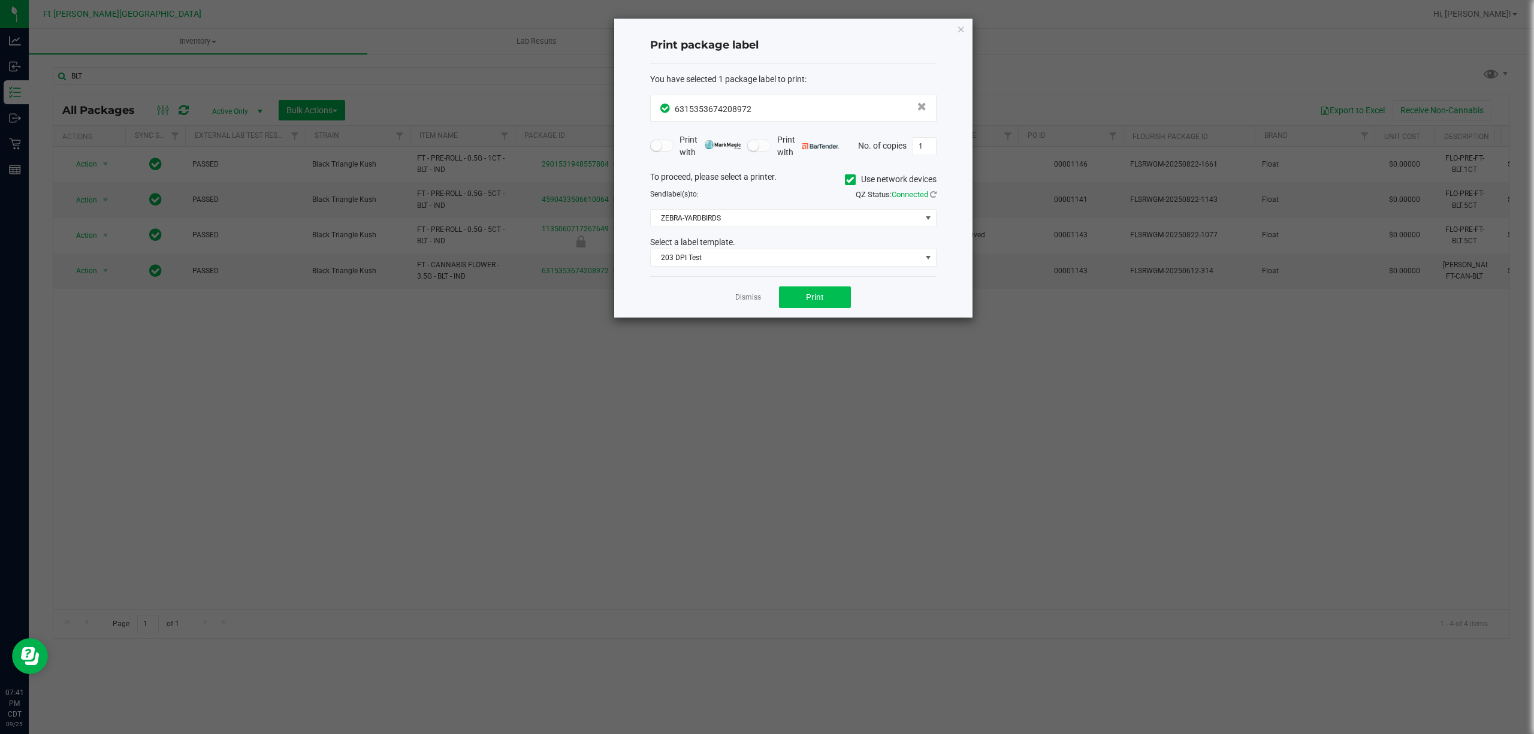 The height and width of the screenshot is (734, 1534). I want to click on img: bartender.png, so click(820, 146).